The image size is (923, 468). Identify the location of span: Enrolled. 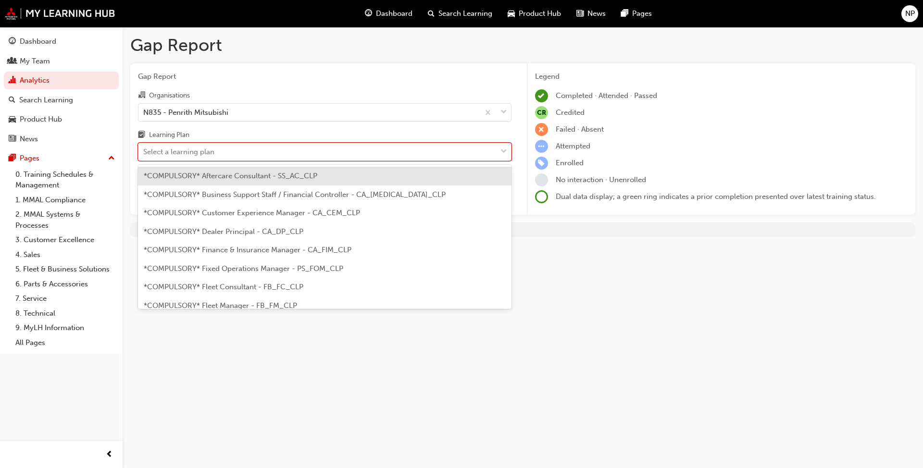
(569, 163).